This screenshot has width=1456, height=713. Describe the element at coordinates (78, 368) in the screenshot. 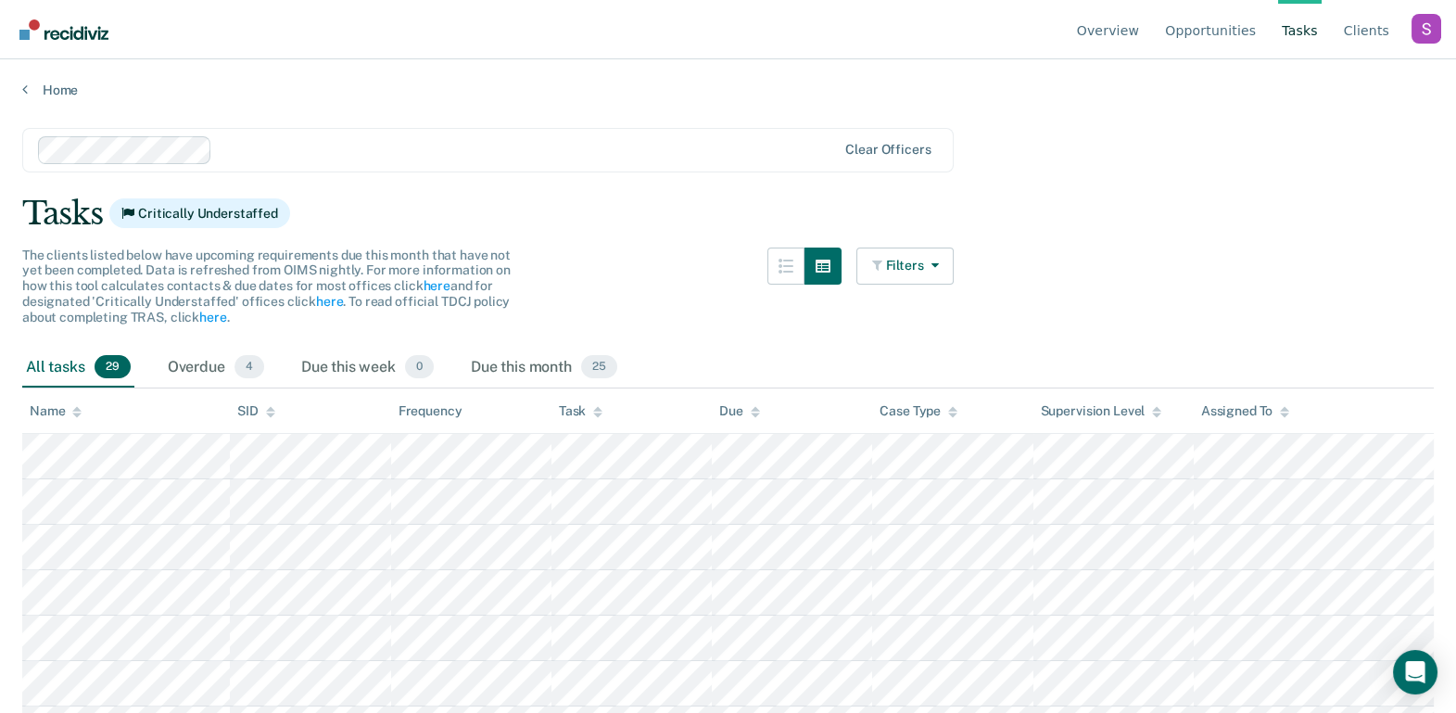

I see `div: All tasks29` at that location.